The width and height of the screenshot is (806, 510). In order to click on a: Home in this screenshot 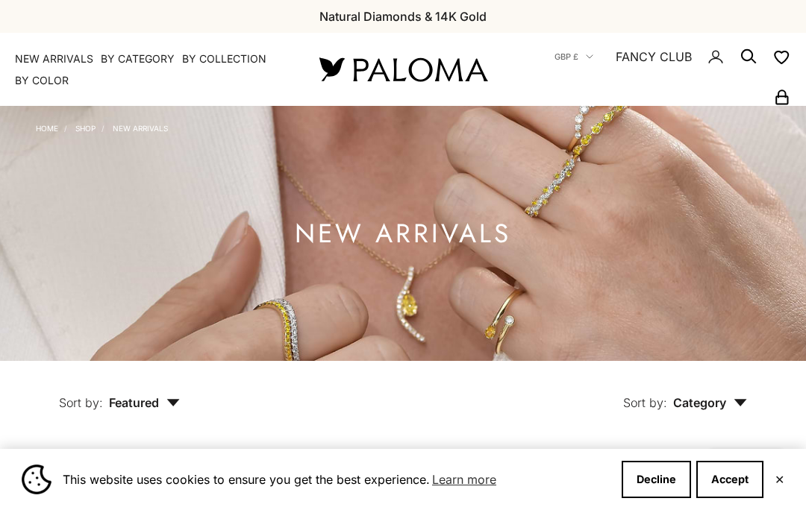, I will do `click(47, 128)`.